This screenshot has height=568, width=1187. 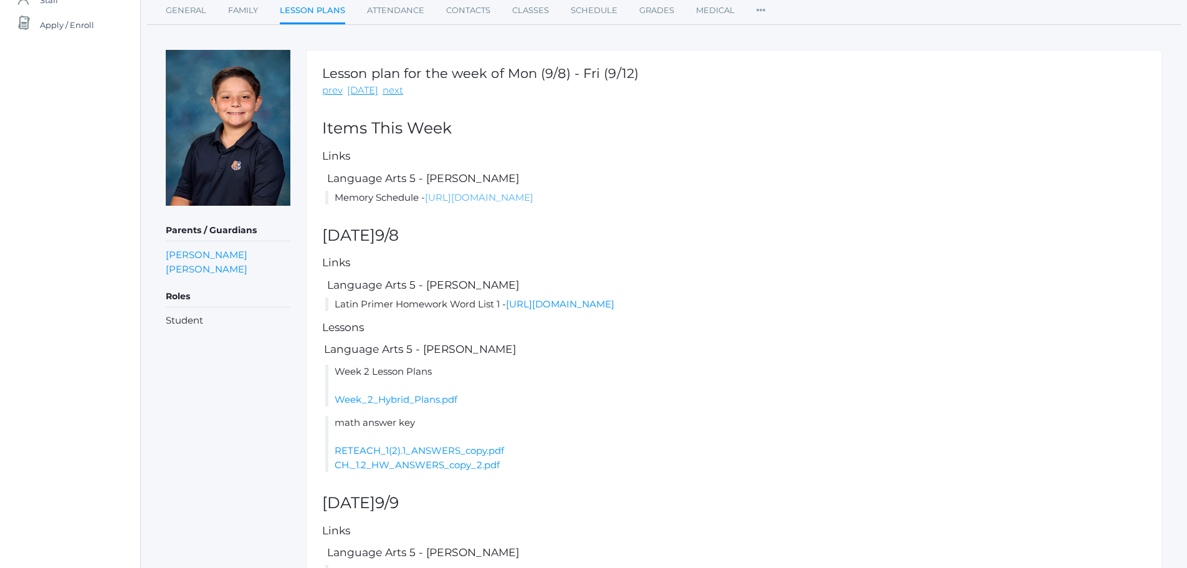 What do you see at coordinates (332, 90) in the screenshot?
I see `a: prev` at bounding box center [332, 90].